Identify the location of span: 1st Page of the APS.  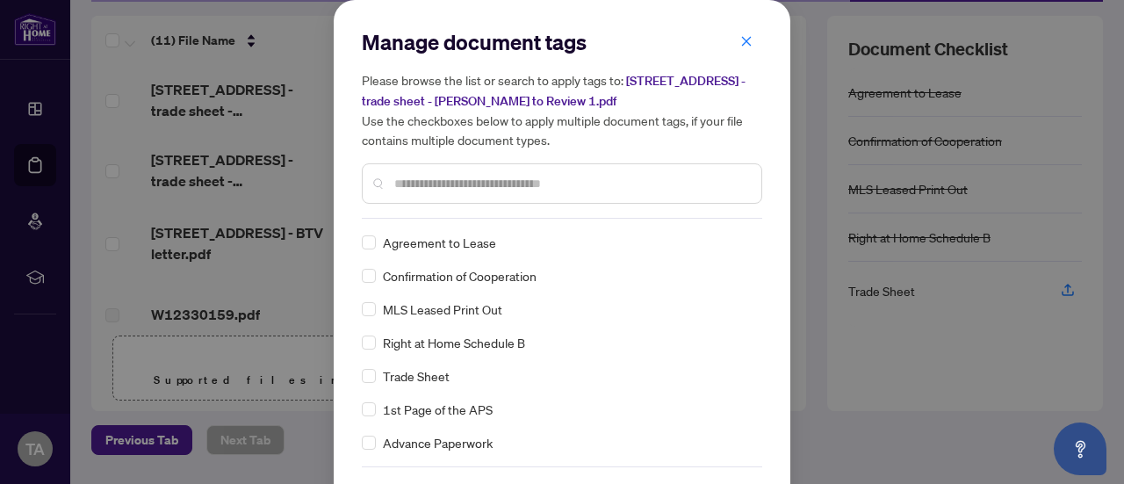
(437, 409).